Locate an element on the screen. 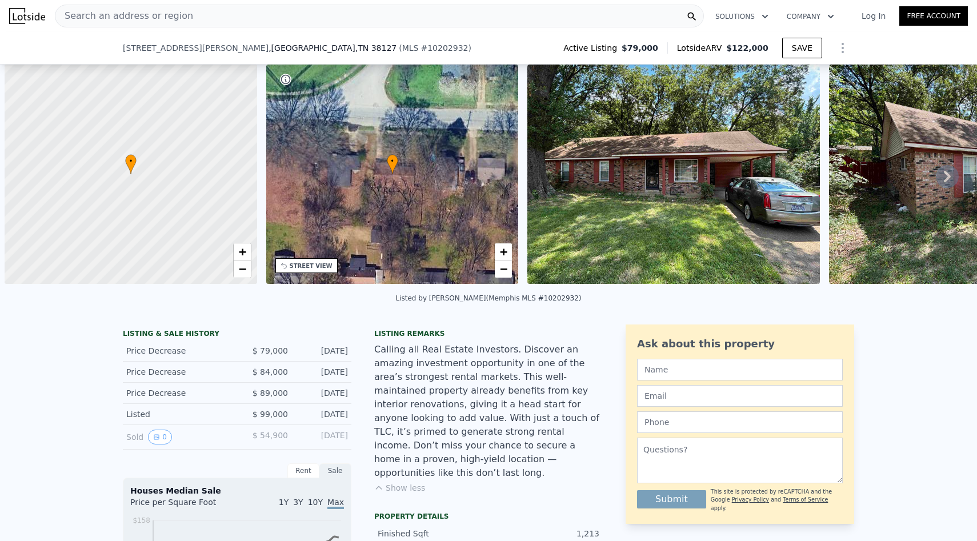 The width and height of the screenshot is (977, 541). span: Max is located at coordinates (335, 504).